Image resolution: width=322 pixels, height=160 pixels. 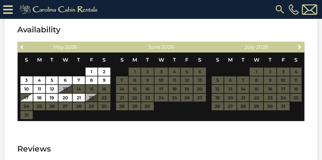 What do you see at coordinates (104, 80) in the screenshot?
I see `a: 9` at bounding box center [104, 80].